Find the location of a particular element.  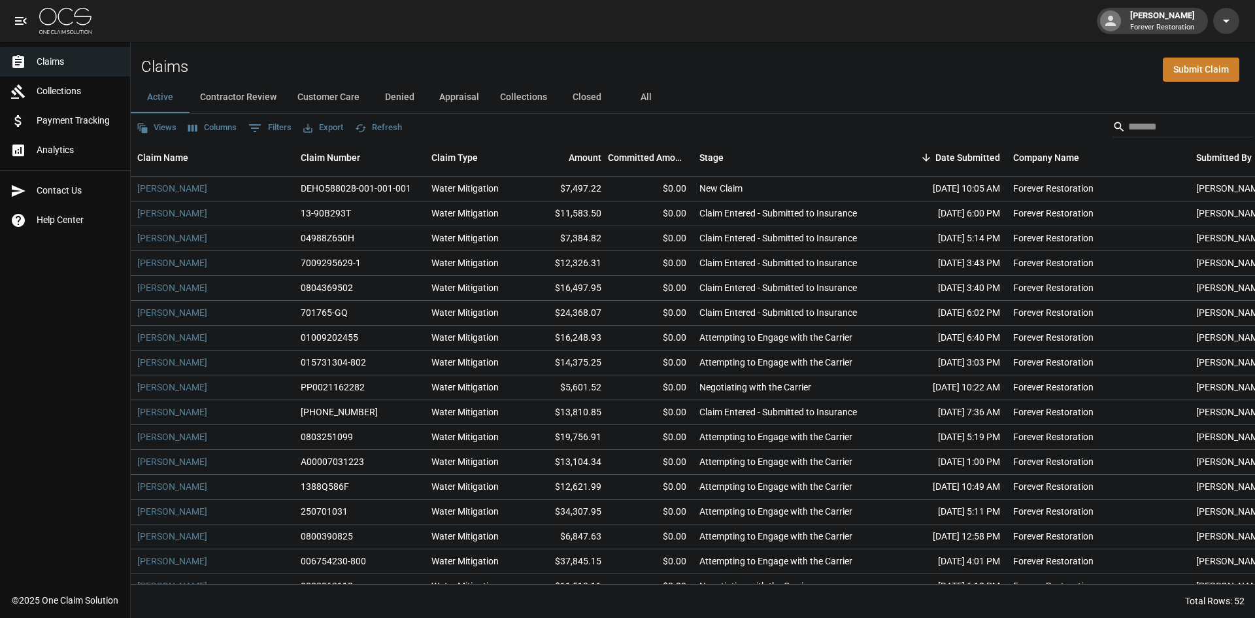

div: $5,601.52 is located at coordinates (565, 388).